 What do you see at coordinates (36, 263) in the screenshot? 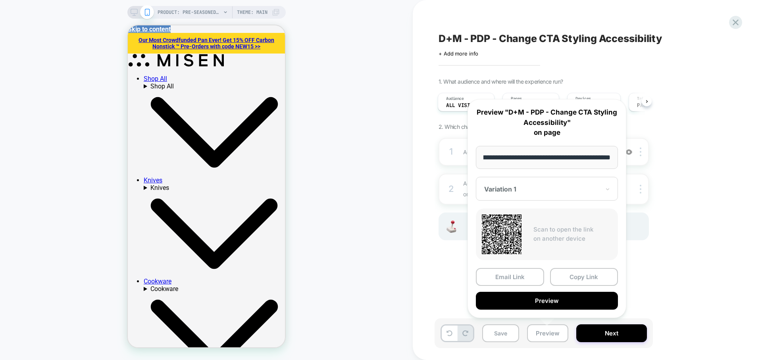
I see `span: Cookware` at bounding box center [36, 263].